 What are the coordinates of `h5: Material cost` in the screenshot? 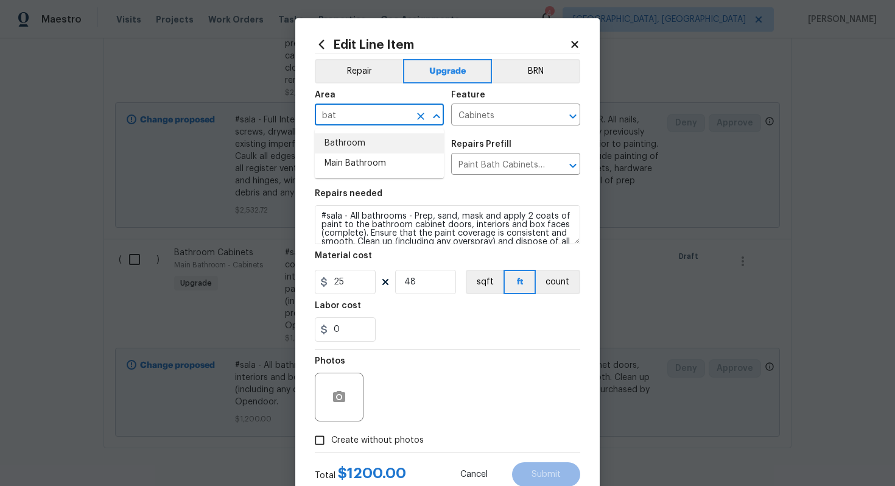 It's located at (343, 256).